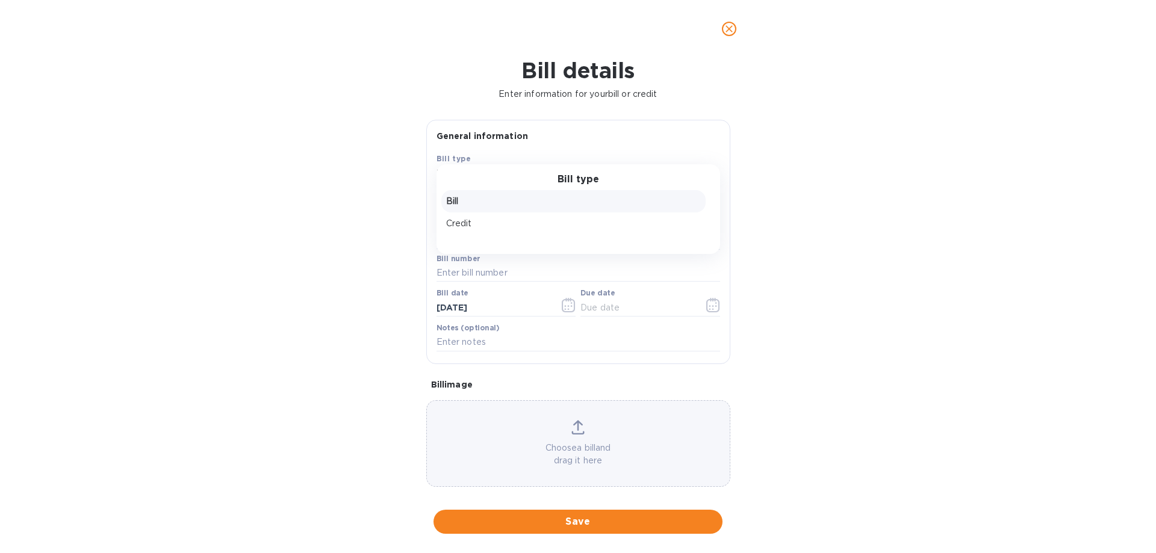  Describe the element at coordinates (578, 70) in the screenshot. I see `h1: Bill details` at that location.